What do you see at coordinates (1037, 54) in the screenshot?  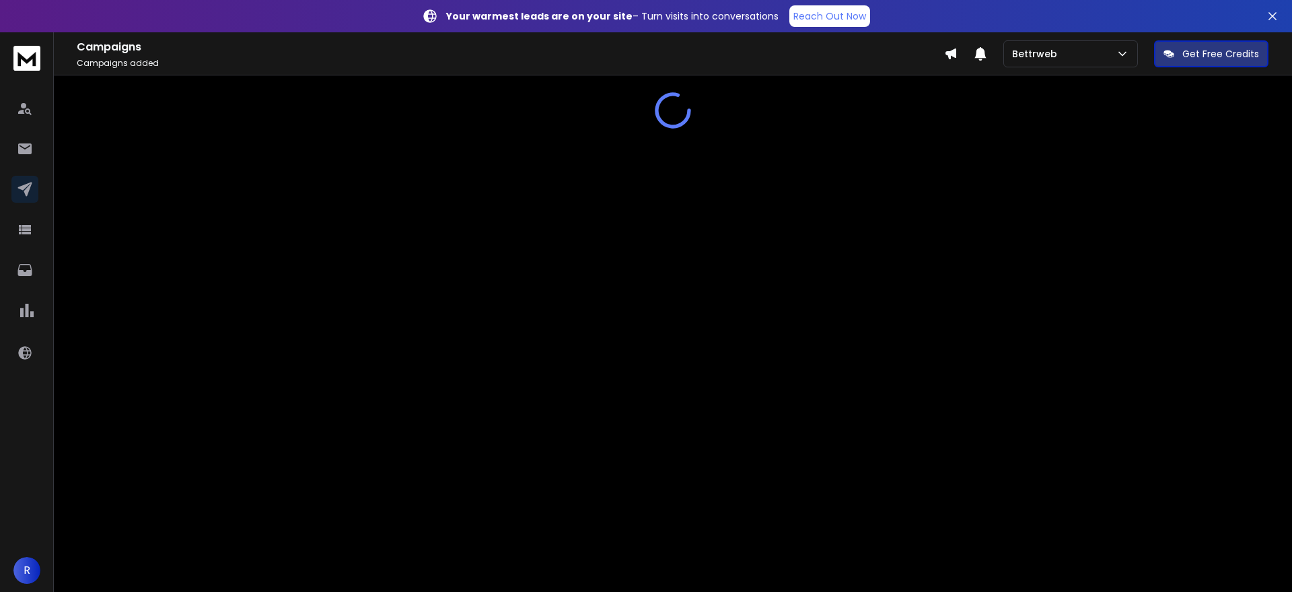 I see `p: Bettrweb` at bounding box center [1037, 54].